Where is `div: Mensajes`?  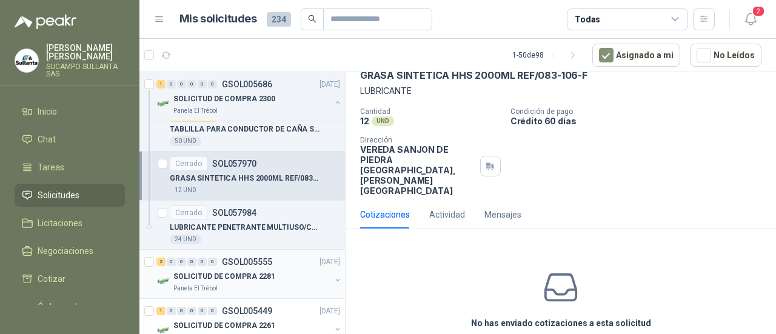
div: Mensajes is located at coordinates (503, 215).